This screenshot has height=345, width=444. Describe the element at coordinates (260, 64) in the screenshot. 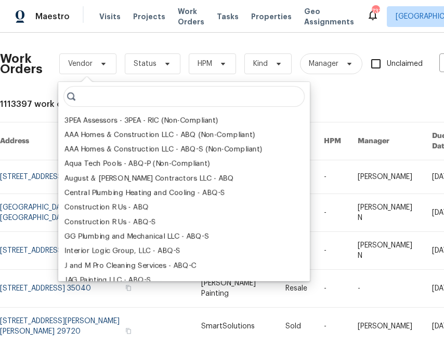

I see `span: Kind` at that location.